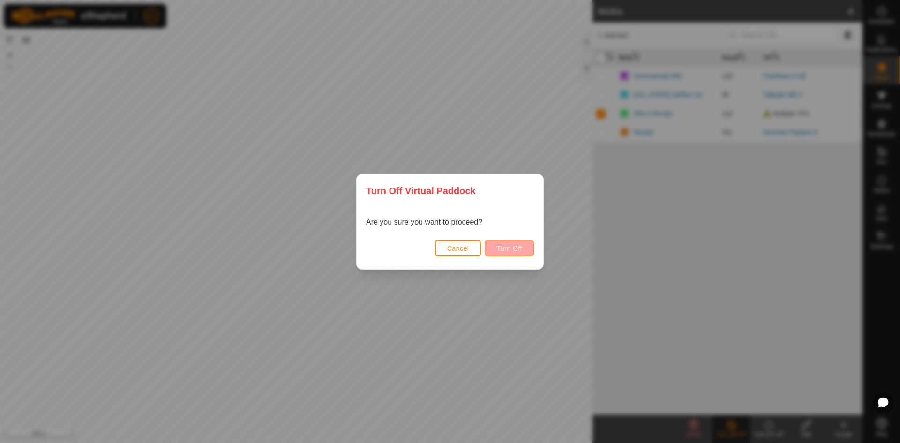 This screenshot has height=443, width=900. I want to click on button: Cancel, so click(458, 248).